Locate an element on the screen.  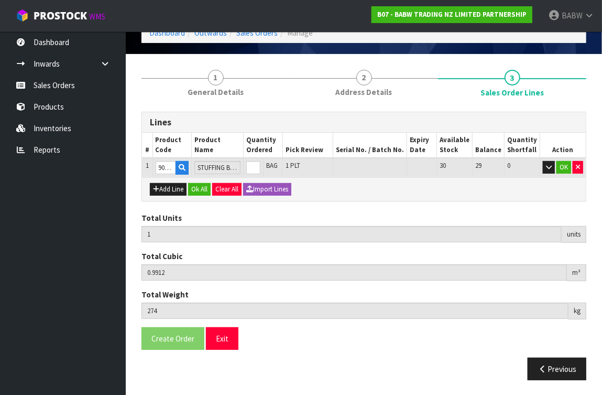
a: Dashboard is located at coordinates (167, 32).